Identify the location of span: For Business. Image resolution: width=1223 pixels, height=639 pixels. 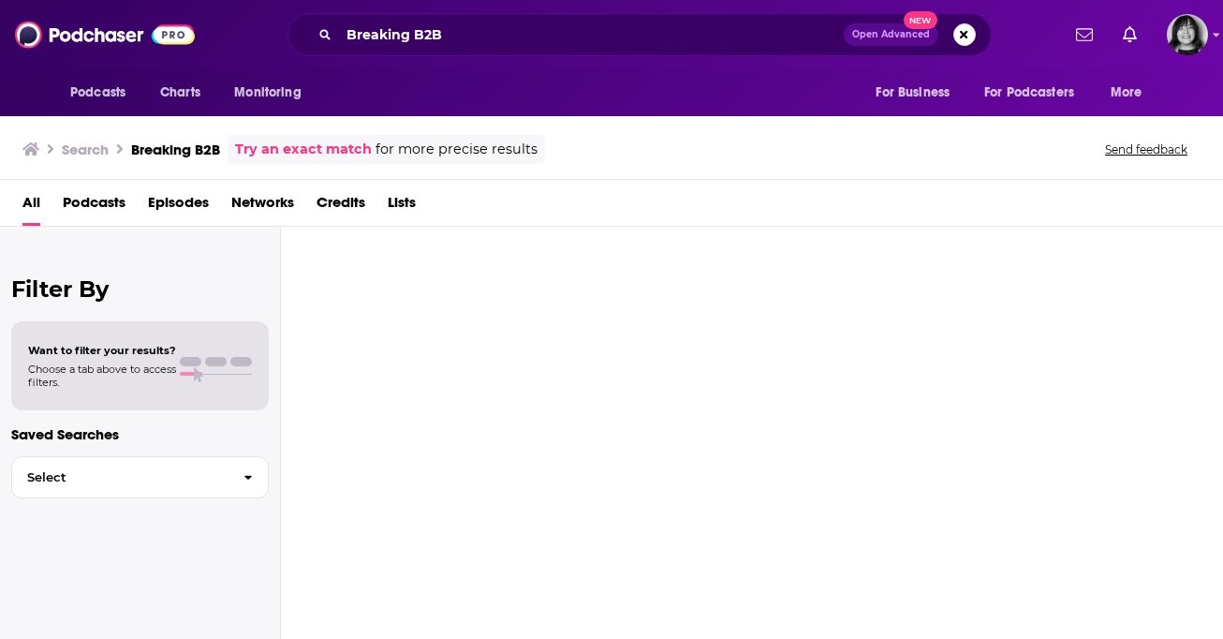
(912, 93).